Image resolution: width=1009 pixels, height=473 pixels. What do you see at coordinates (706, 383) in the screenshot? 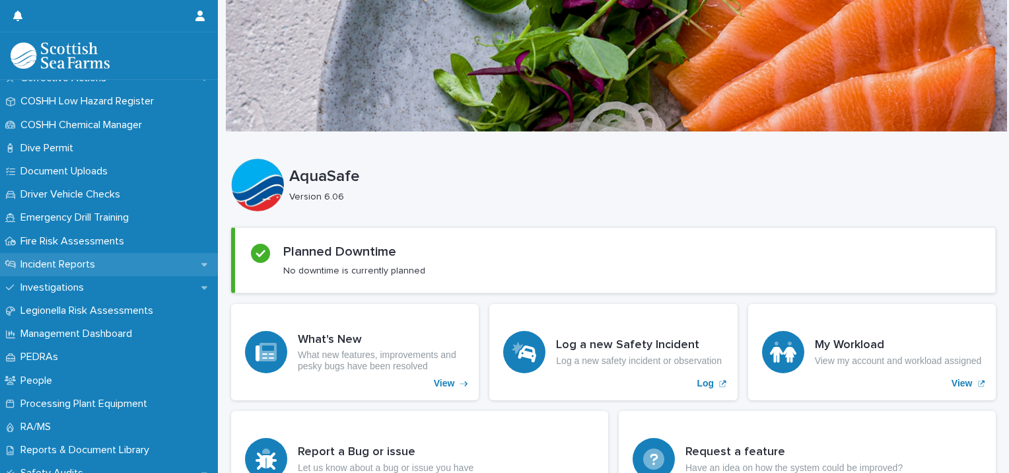
I see `p: Log` at bounding box center [706, 383].